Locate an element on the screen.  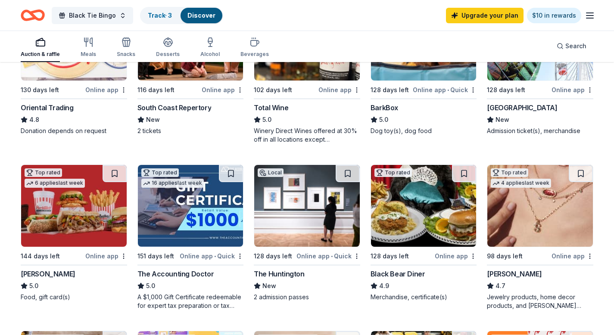
a: Upgrade your plan is located at coordinates (485, 16).